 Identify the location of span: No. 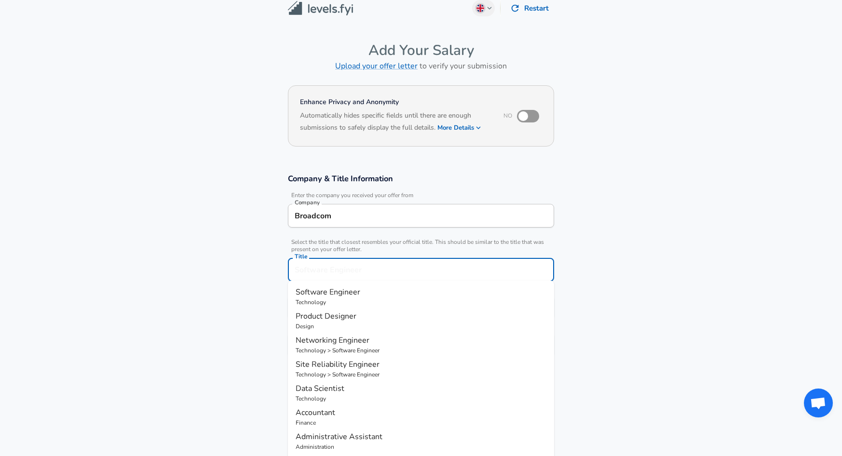
(508, 116).